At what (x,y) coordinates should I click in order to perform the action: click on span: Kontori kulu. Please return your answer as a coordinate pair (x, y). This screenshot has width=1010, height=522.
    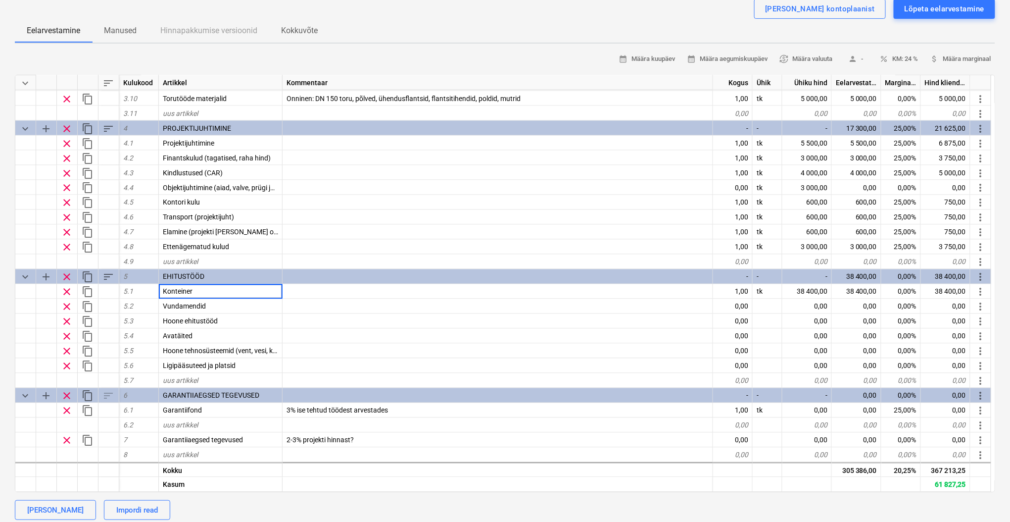
    Looking at the image, I should click on (181, 202).